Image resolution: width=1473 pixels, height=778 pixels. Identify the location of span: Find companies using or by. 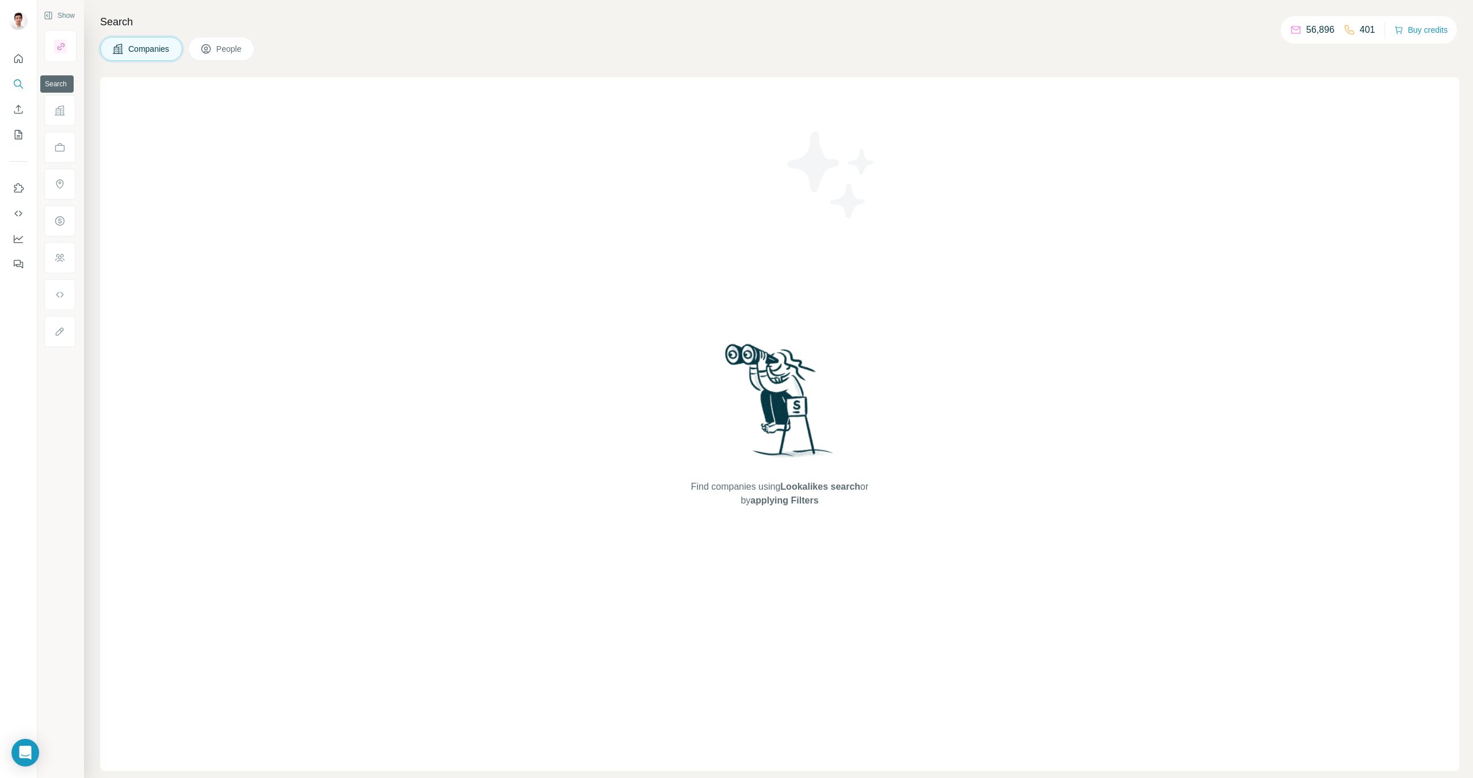
(780, 494).